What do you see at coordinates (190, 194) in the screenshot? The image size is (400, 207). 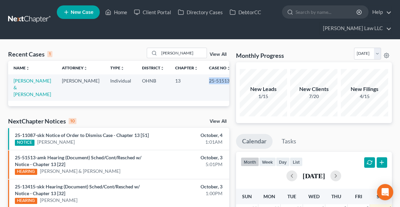 I see `div: 1:00PM` at bounding box center [190, 194].